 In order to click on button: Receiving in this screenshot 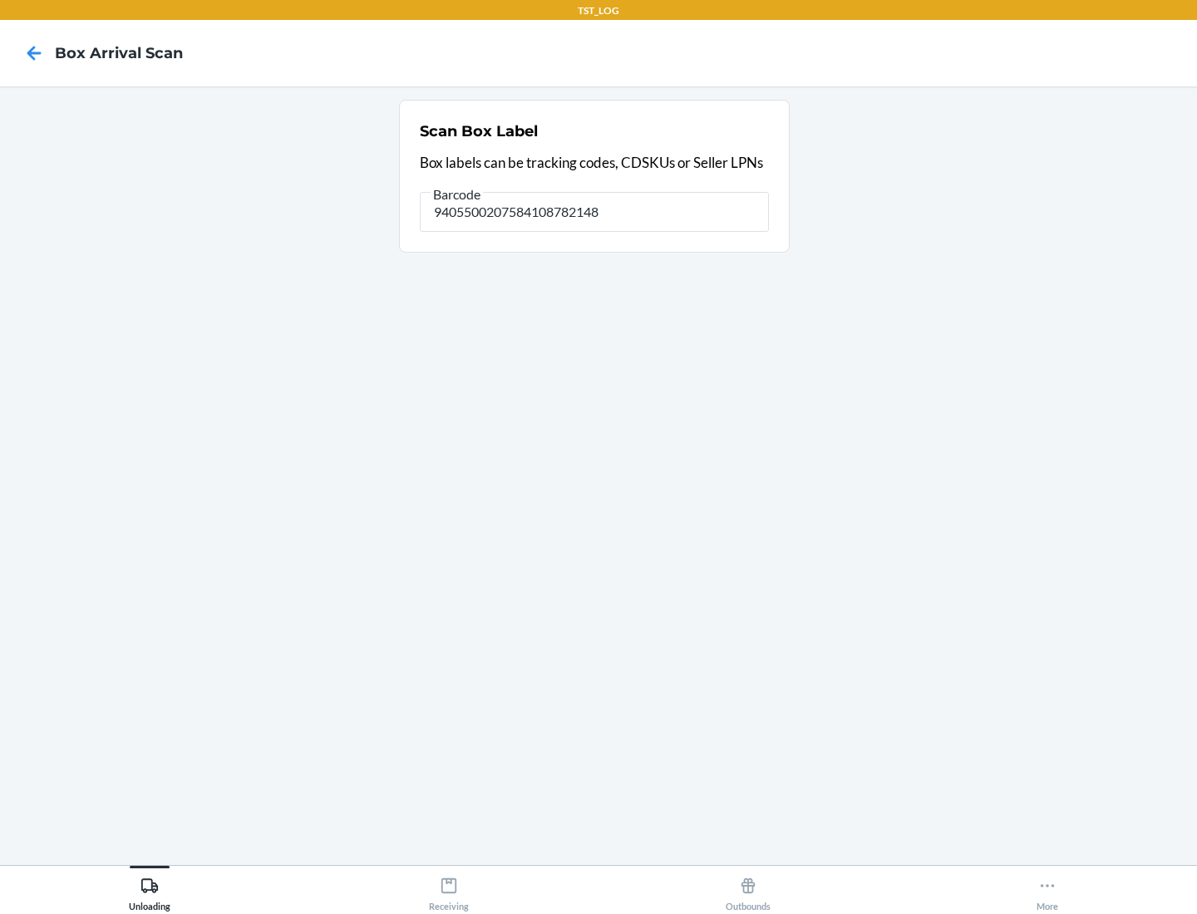, I will do `click(449, 889)`.